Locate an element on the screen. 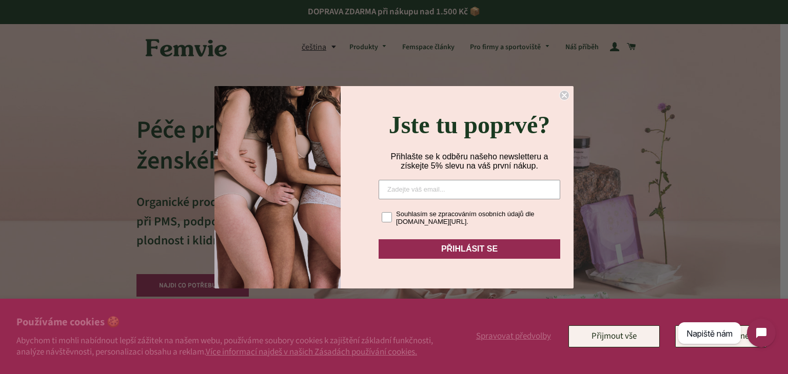 The height and width of the screenshot is (374, 788). span: Jste tu poprvé? is located at coordinates (469, 125).